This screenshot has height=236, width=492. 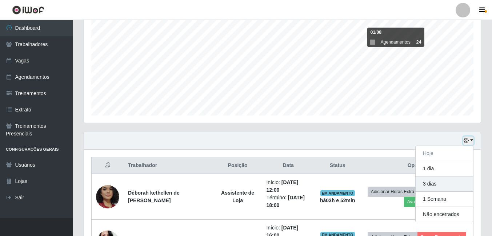 What do you see at coordinates (444, 215) in the screenshot?
I see `button: Não encerrados` at bounding box center [444, 215].